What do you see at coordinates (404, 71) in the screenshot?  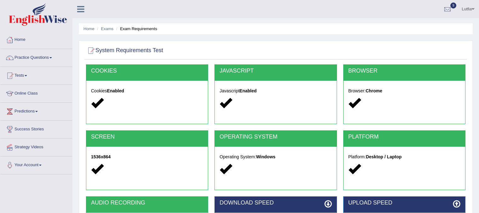 I see `h2: BROWSER` at bounding box center [404, 71].